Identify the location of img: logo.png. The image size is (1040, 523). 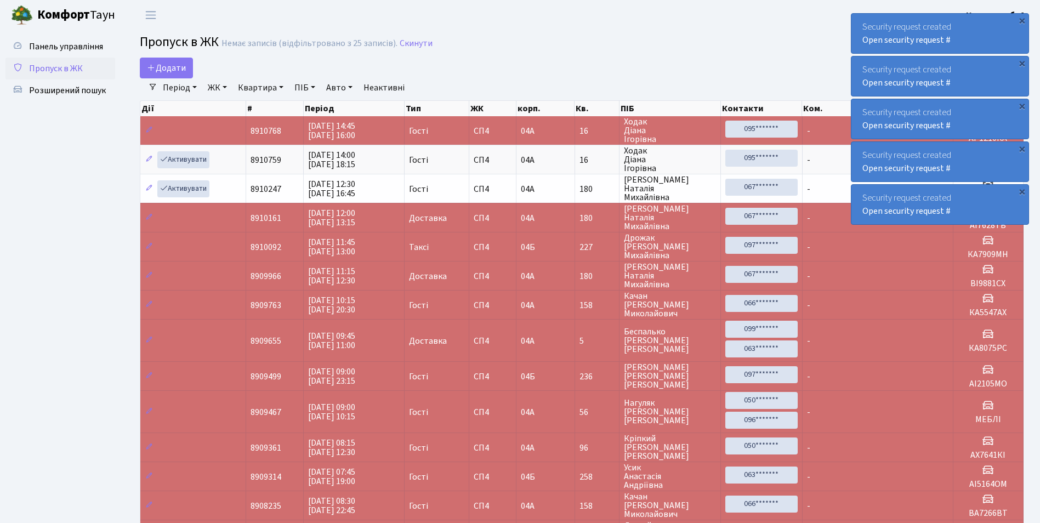
(22, 15).